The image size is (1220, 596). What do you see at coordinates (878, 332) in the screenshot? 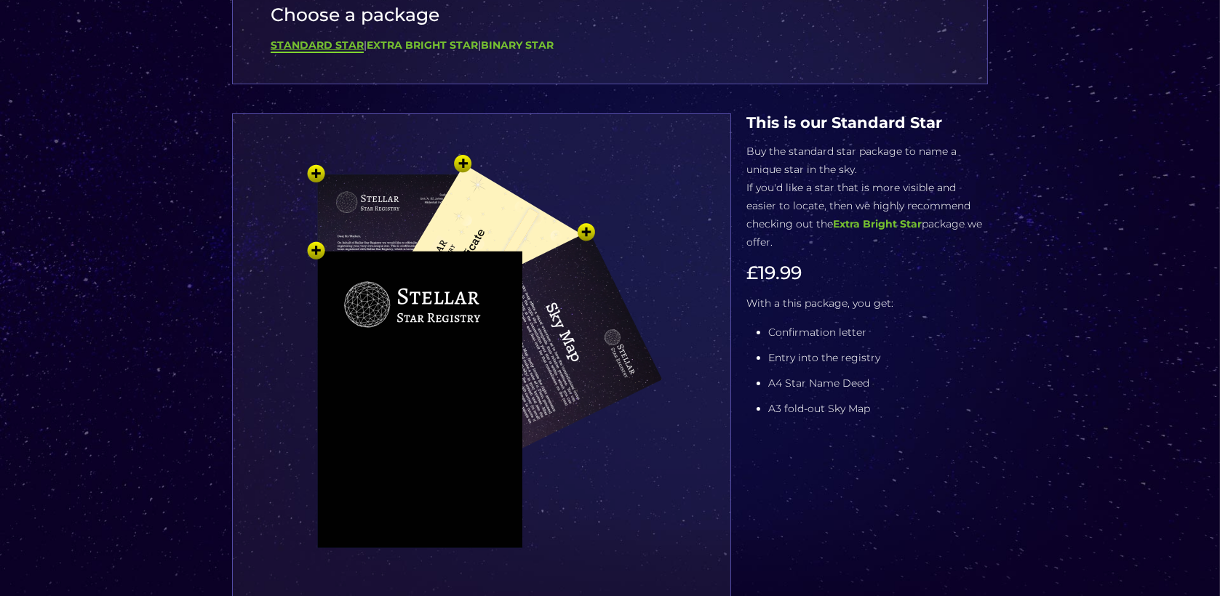
I see `li: Confirmation letter` at bounding box center [878, 332].